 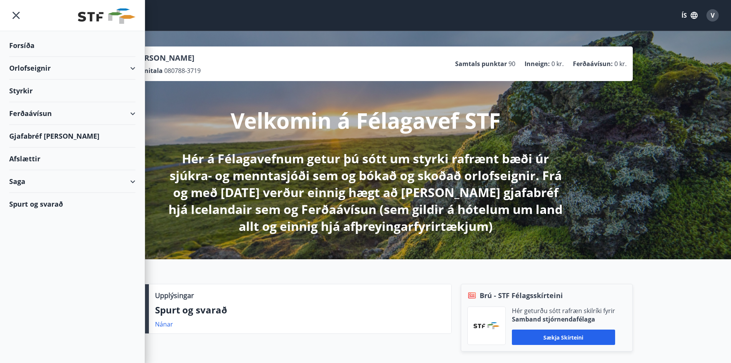 What do you see at coordinates (107, 16) in the screenshot?
I see `img: union_logo` at bounding box center [107, 16].